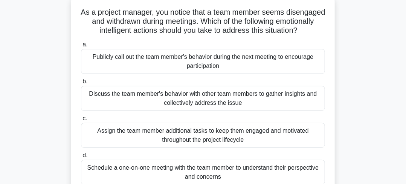  What do you see at coordinates (85, 44) in the screenshot?
I see `span: a.` at bounding box center [85, 44].